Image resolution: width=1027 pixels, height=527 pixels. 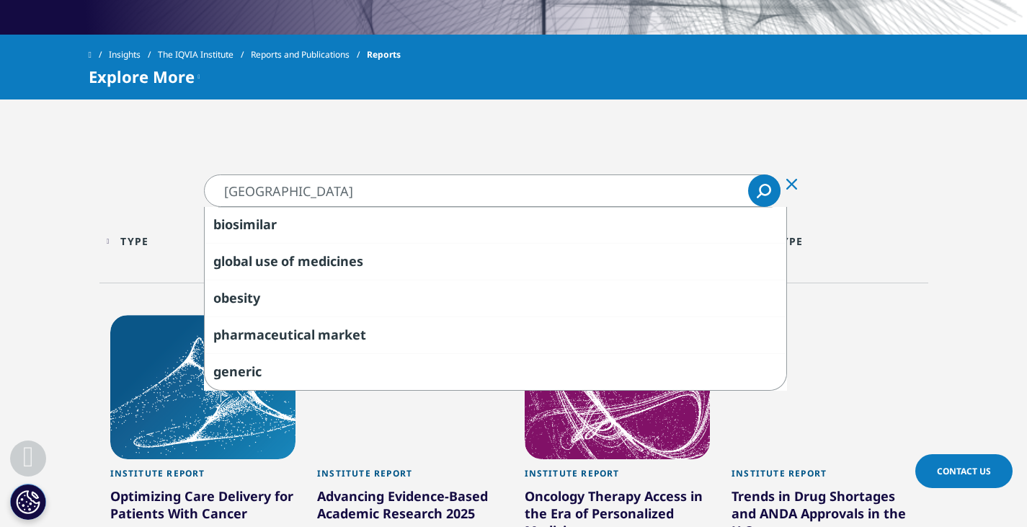 I want to click on span: Reports, so click(x=383, y=55).